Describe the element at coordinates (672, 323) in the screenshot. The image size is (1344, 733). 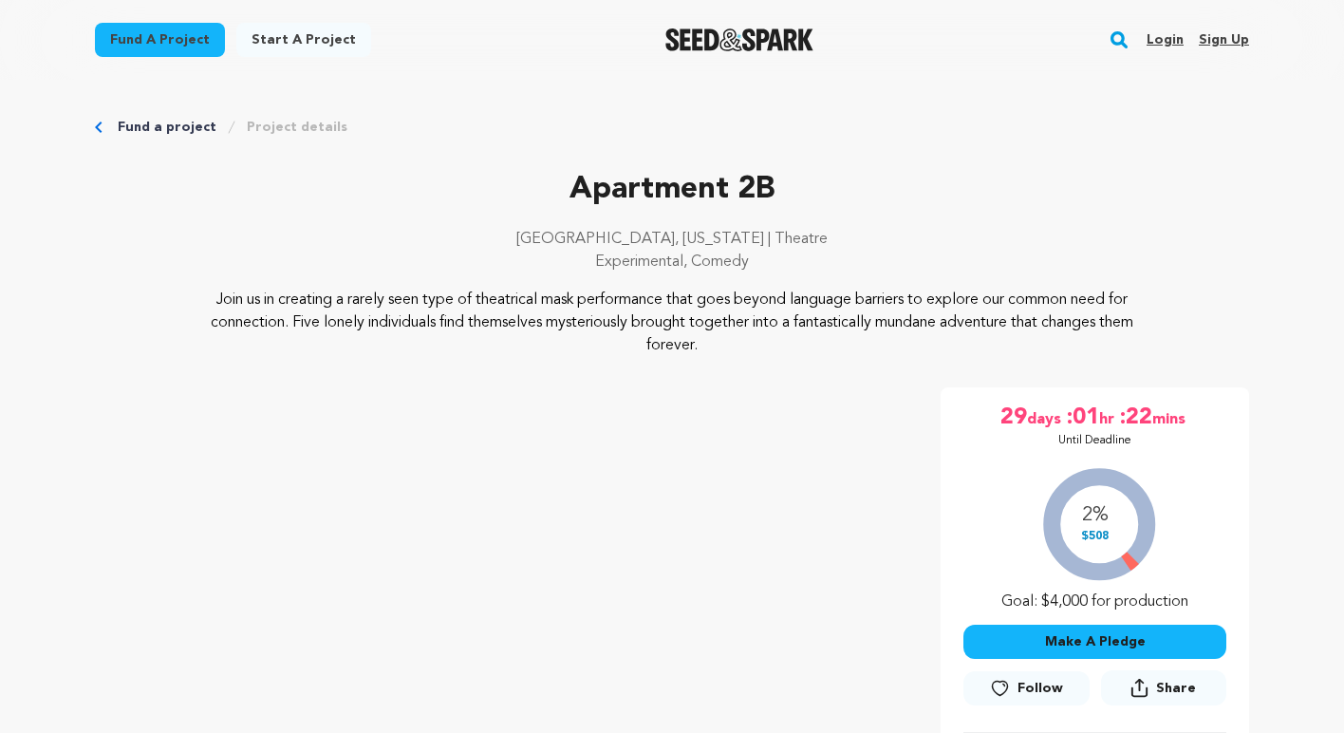
I see `p: Join us in creating a rarely seen type of theatrical mask performance that goes beyond language b...` at that location.